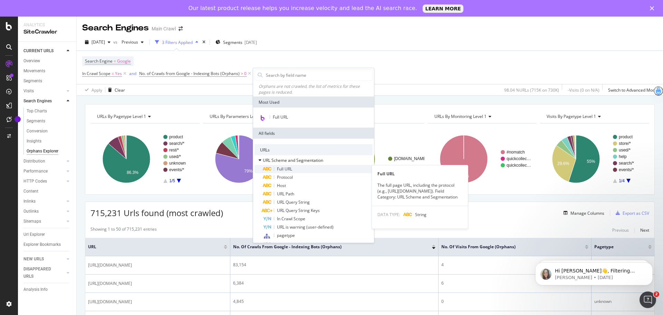 Image resolution: width=663 pixels, height=315 pixels. I want to click on div: Orphans Explorer, so click(42, 151).